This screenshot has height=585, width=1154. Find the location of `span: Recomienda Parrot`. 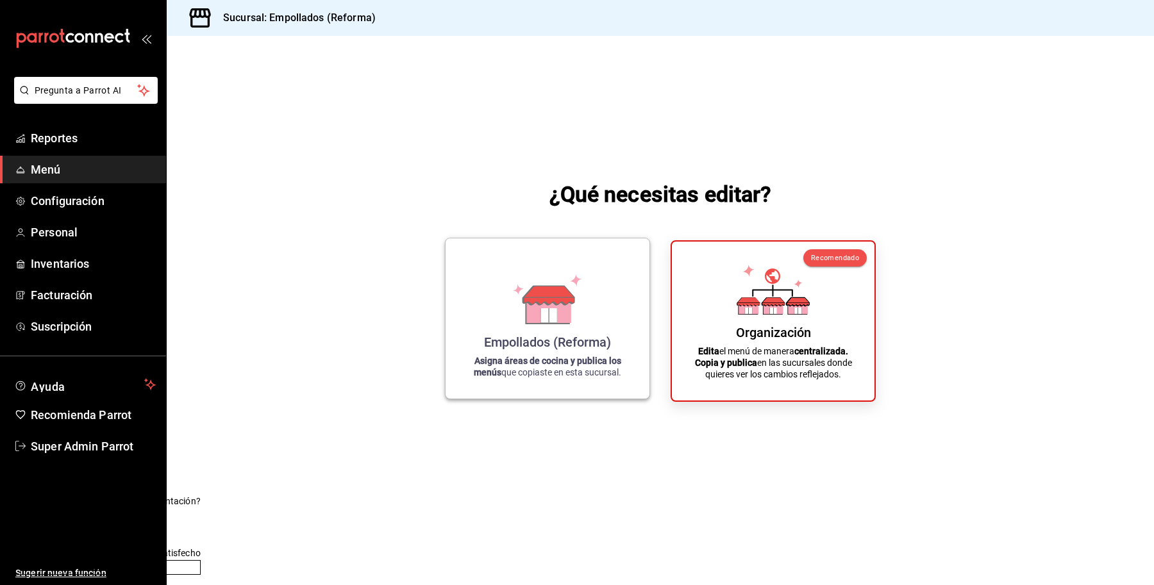

span: Recomienda Parrot is located at coordinates (93, 415).